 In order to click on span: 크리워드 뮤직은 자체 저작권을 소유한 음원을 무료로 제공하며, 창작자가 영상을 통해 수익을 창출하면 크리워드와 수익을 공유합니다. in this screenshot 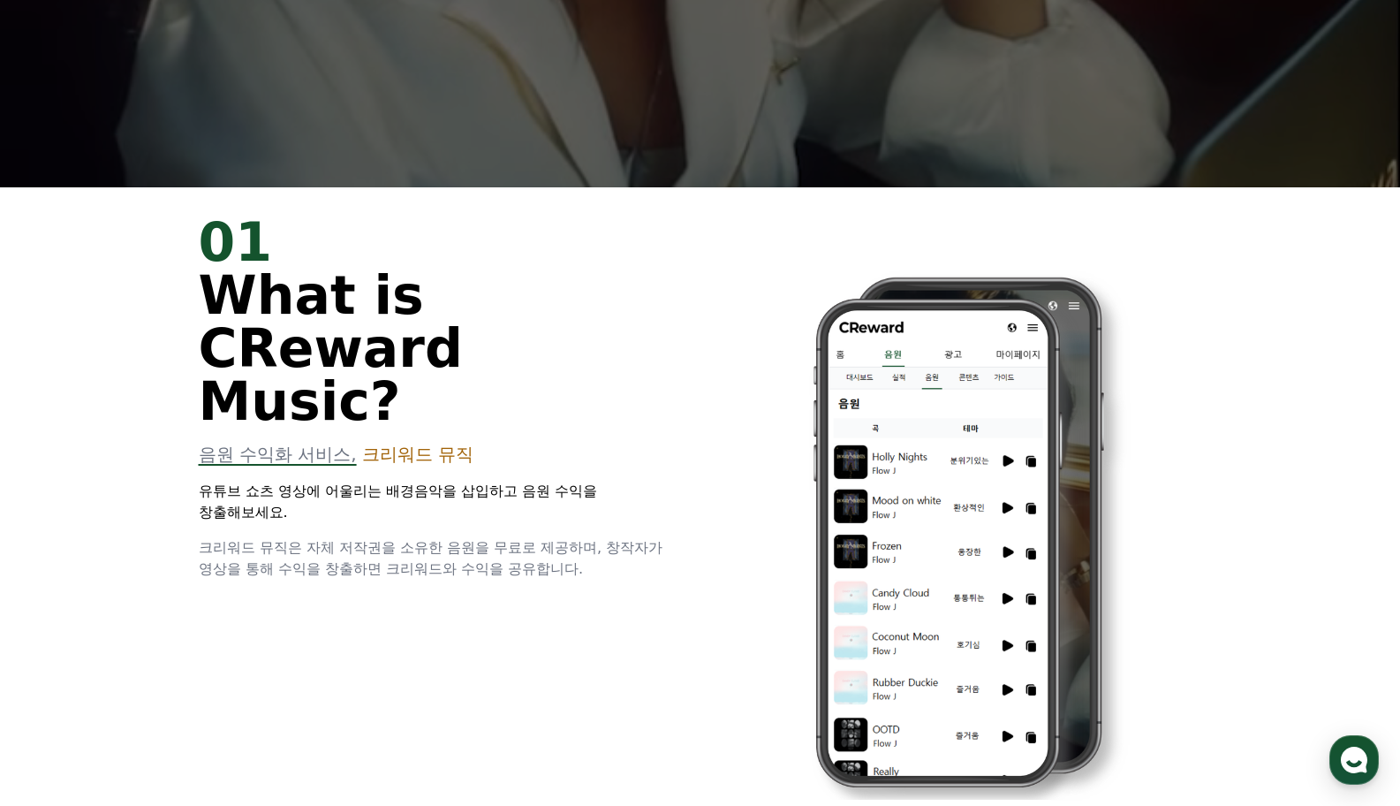, I will do `click(431, 557)`.